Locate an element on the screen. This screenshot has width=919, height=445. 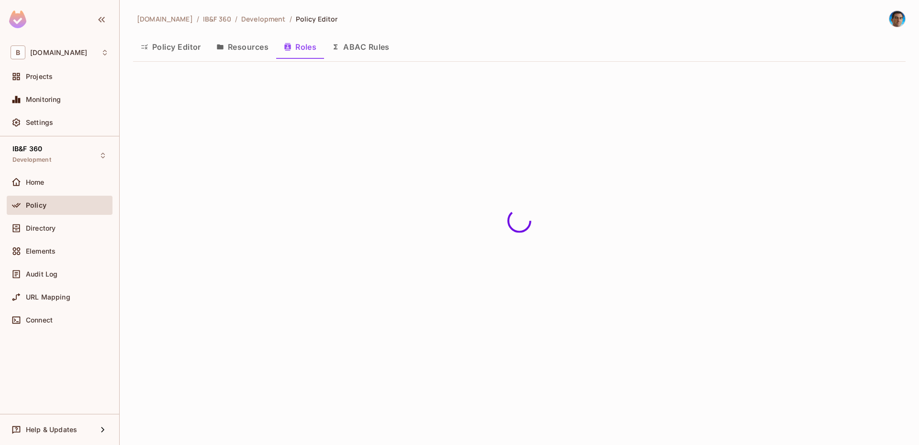
span: IB&F 360 is located at coordinates (27, 149).